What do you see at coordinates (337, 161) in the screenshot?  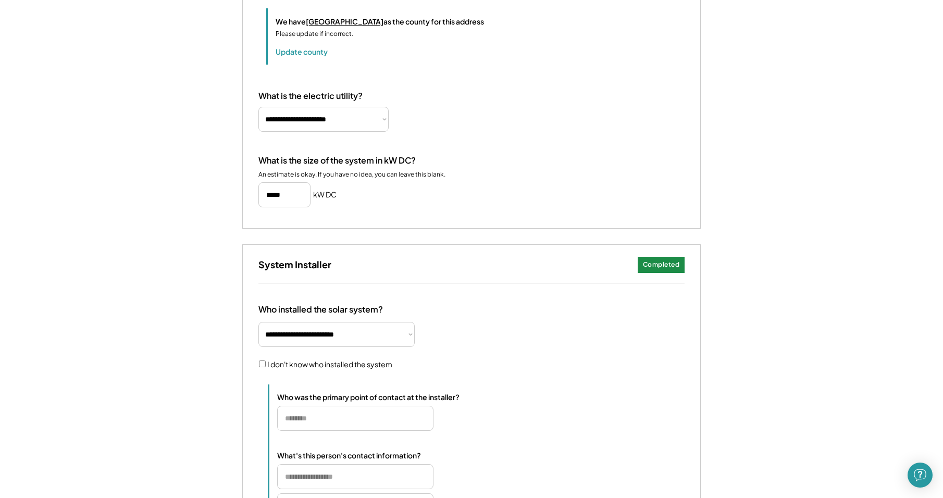 I see `div: What is the size of the system in kW DC?` at bounding box center [337, 161].